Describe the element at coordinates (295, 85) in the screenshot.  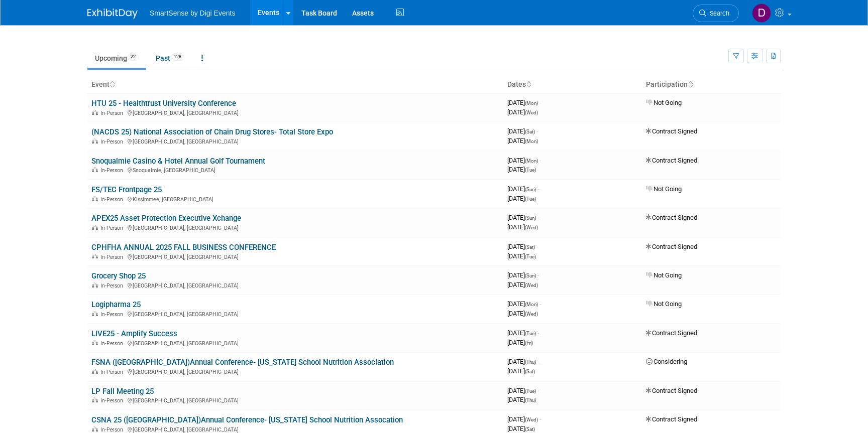
I see `th: Event` at that location.